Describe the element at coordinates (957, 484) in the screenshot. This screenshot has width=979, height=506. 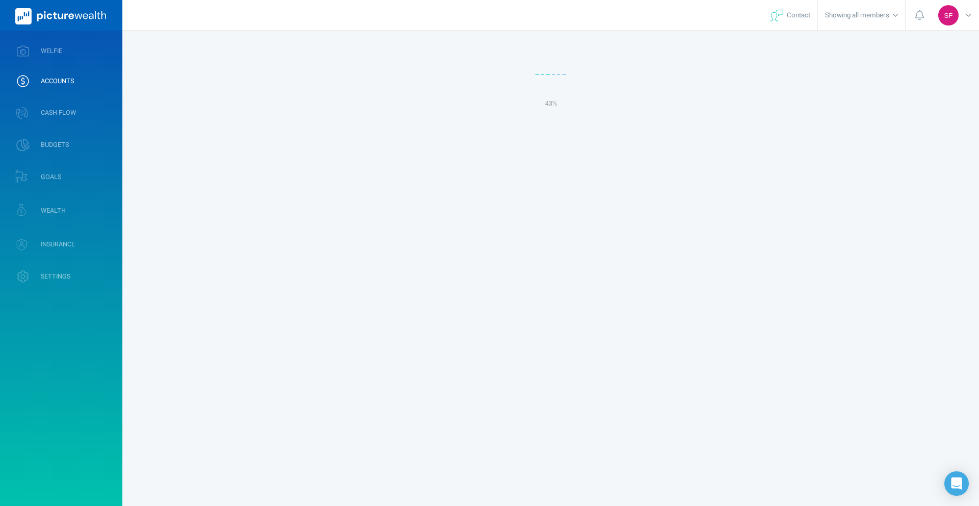
I see `div: Open Intercom Messenger` at that location.